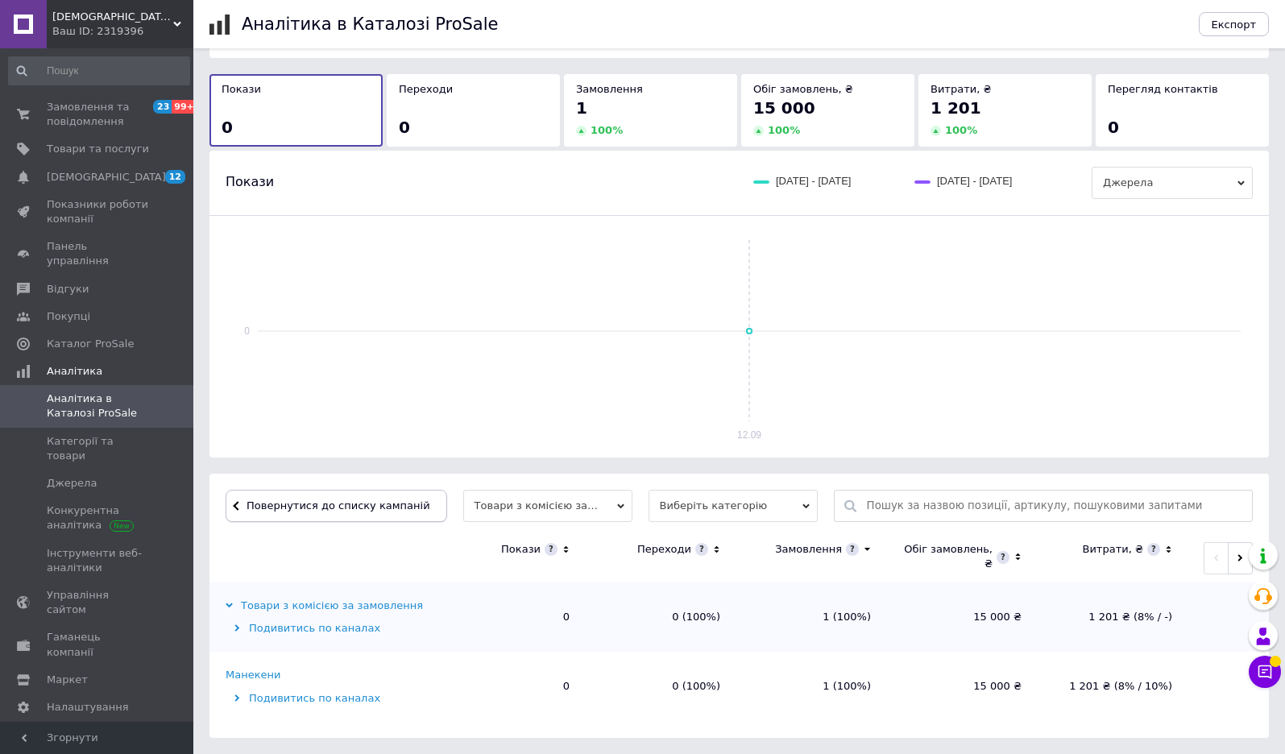 The image size is (1285, 754). Describe the element at coordinates (609, 89) in the screenshot. I see `span: Замовлення` at that location.